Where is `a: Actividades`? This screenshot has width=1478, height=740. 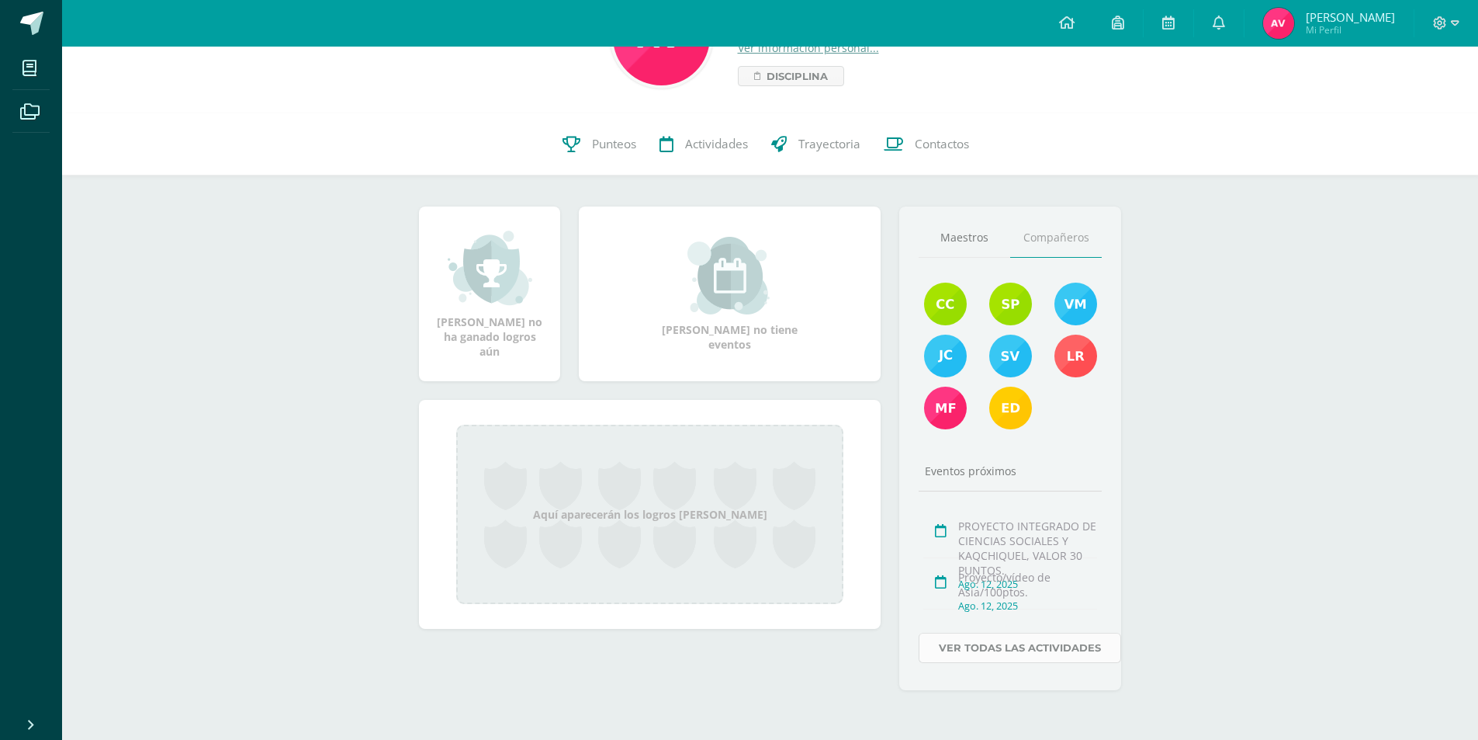 a: Actividades is located at coordinates (704, 144).